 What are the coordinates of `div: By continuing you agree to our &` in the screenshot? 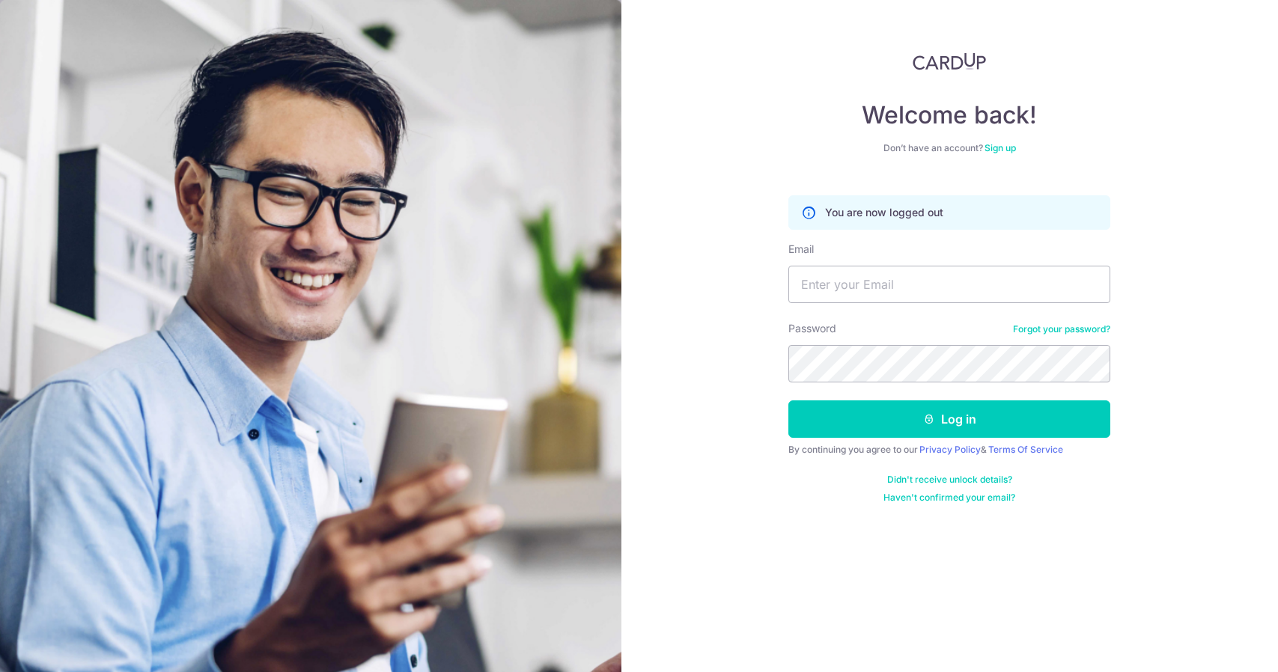 It's located at (949, 450).